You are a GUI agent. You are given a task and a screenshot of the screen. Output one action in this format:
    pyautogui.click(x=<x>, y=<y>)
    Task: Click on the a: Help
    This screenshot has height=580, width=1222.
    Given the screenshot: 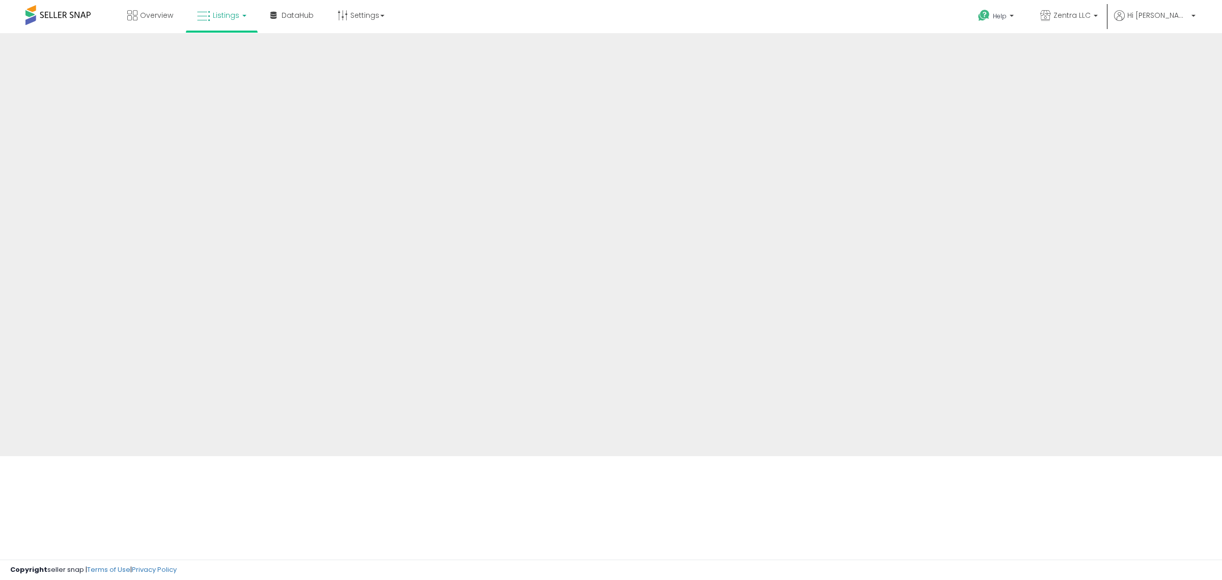 What is the action you would take?
    pyautogui.click(x=997, y=17)
    